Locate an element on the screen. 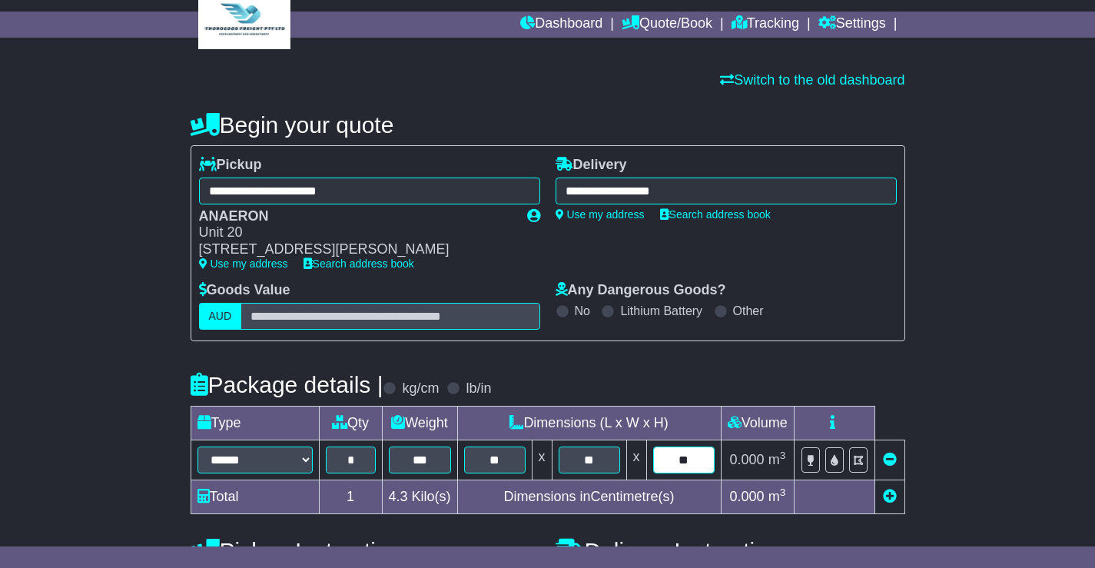 Image resolution: width=1095 pixels, height=568 pixels. td: Weight is located at coordinates (419, 422).